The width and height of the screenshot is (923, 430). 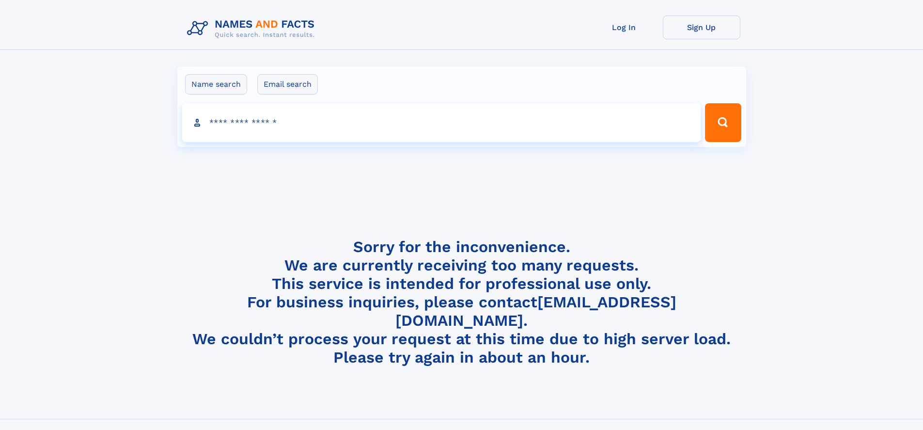 What do you see at coordinates (253, 29) in the screenshot?
I see `img: Logo Names and Facts` at bounding box center [253, 29].